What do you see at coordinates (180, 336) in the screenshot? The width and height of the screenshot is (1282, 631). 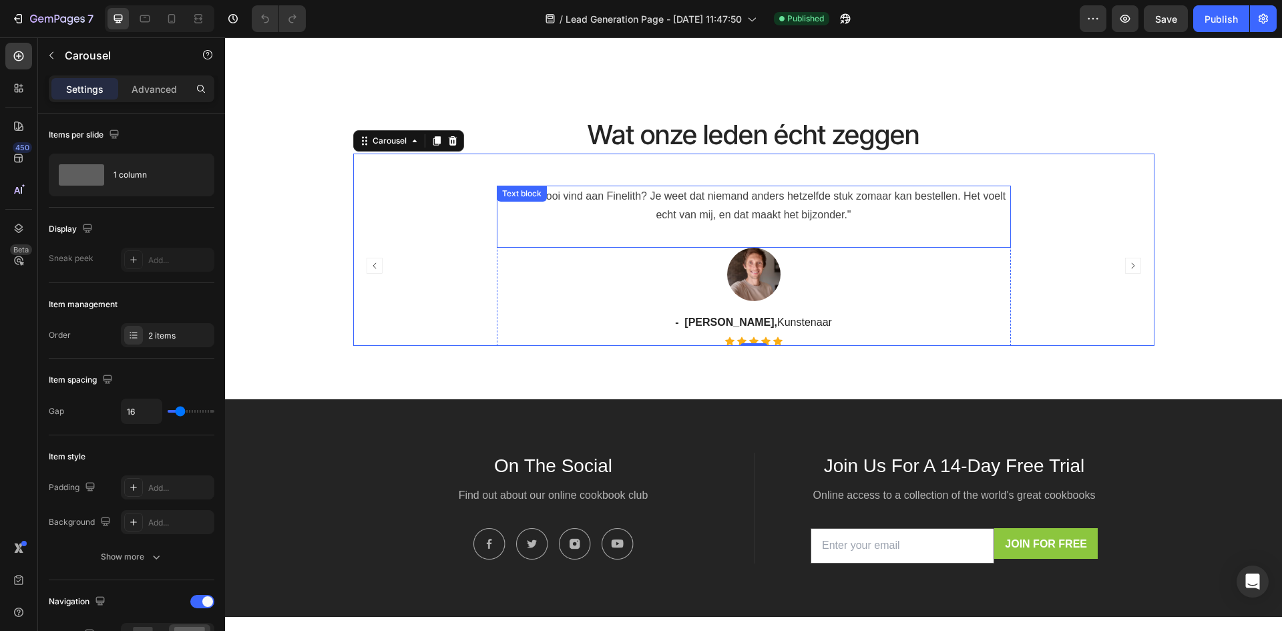 I see `div: 2 items` at bounding box center [180, 336].